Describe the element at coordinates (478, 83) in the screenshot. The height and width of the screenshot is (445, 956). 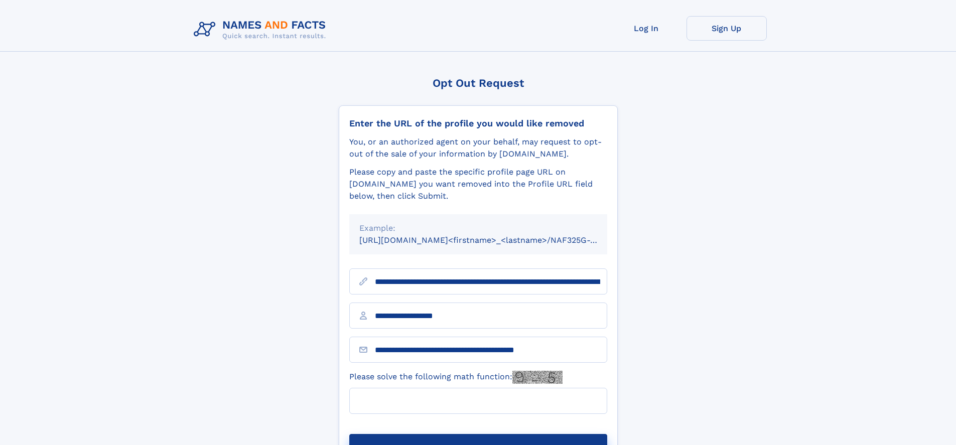
I see `div: Opt Out Request` at that location.